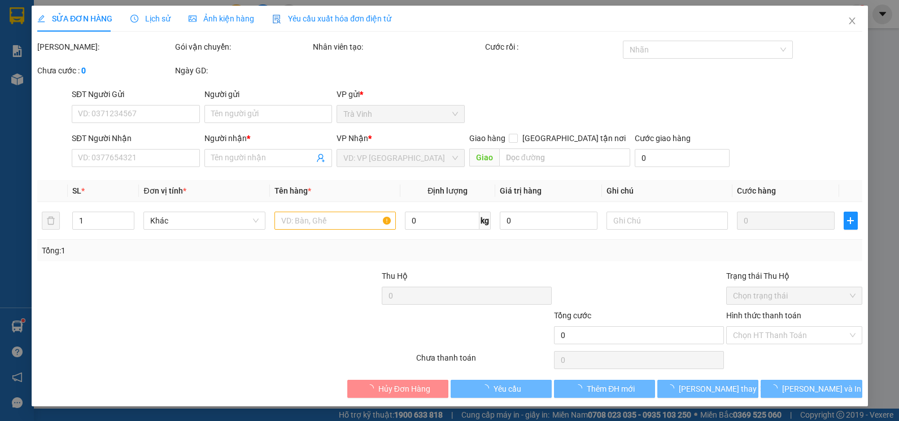  Describe the element at coordinates (268, 138) in the screenshot. I see `div: Người nhận` at that location.